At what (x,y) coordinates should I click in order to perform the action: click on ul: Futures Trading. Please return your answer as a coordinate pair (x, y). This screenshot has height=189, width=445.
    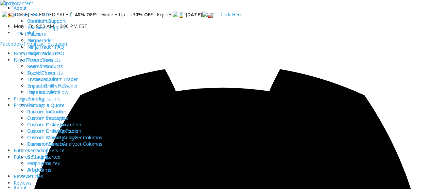
    Looking at the image, I should click on (229, 163).